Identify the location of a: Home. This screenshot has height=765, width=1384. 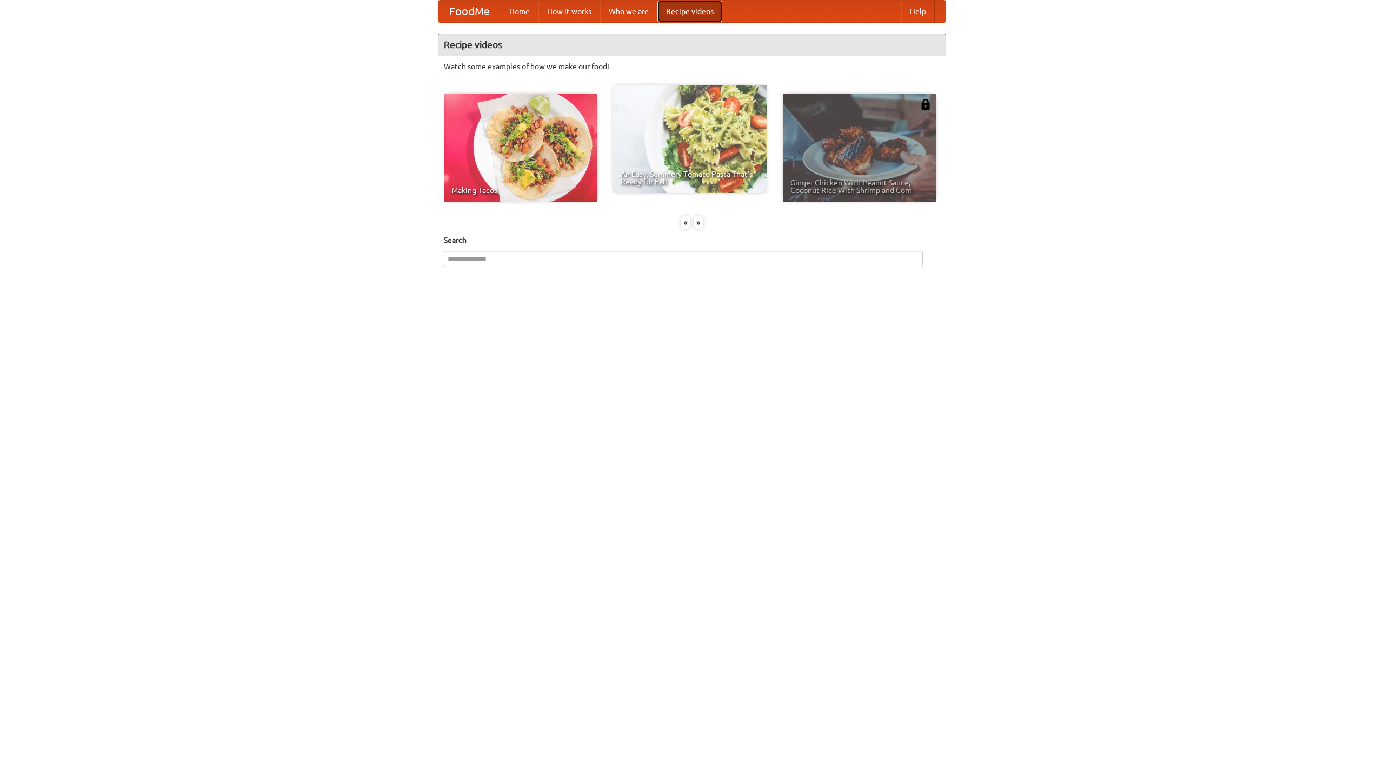
(520, 11).